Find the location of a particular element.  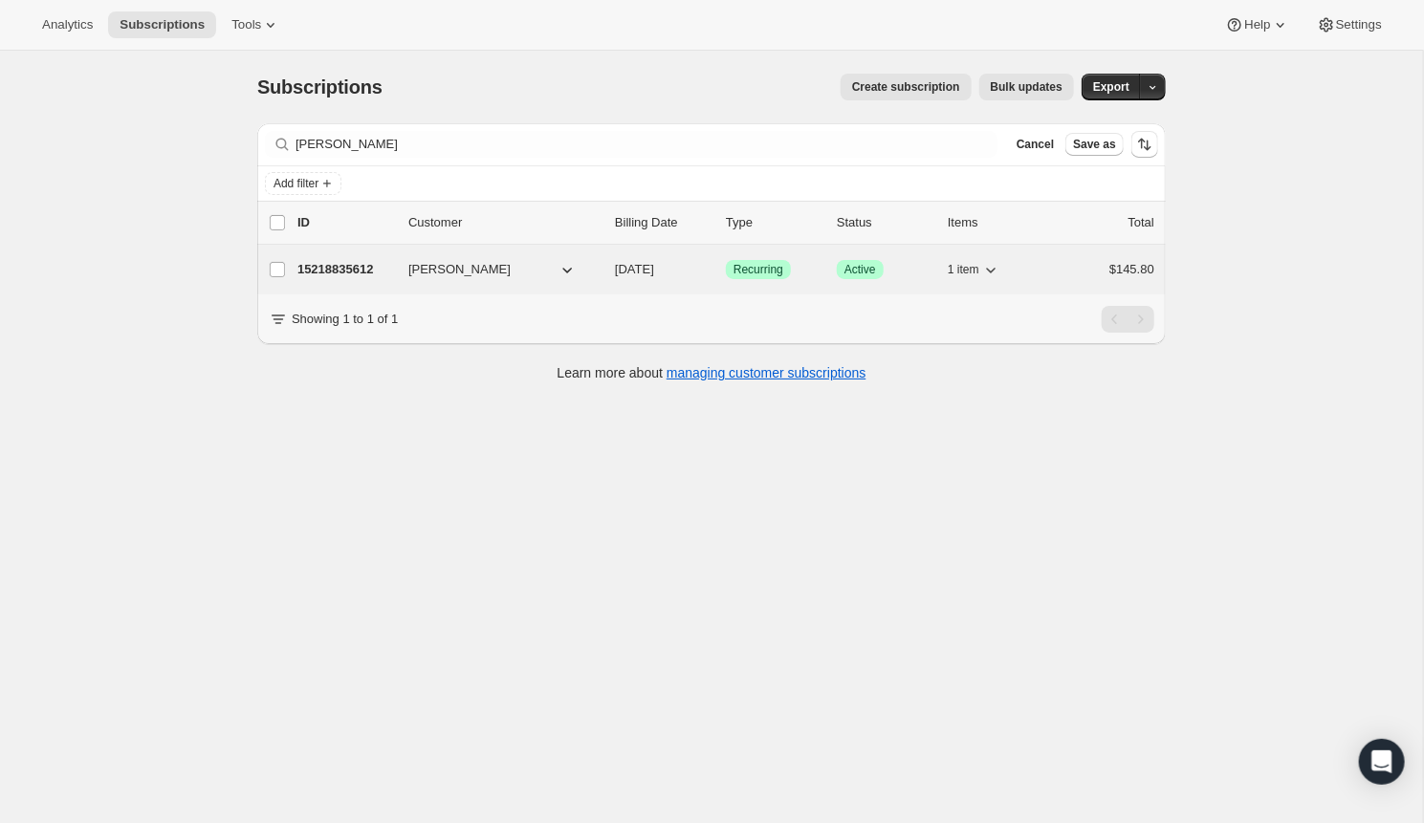

div: Items is located at coordinates (996, 223).